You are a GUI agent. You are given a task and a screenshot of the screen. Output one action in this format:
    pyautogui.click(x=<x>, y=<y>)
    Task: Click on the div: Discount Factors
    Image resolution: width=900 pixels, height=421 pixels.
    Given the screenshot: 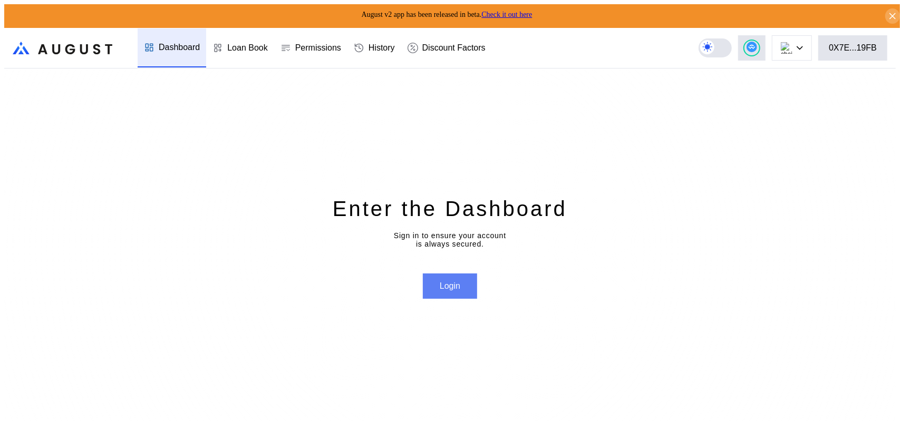 What is the action you would take?
    pyautogui.click(x=454, y=48)
    